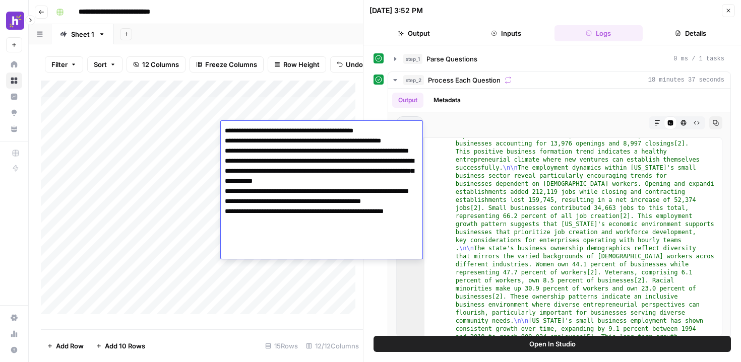 This screenshot has width=741, height=362. What do you see at coordinates (105, 64) in the screenshot?
I see `button: Sort` at bounding box center [105, 64].